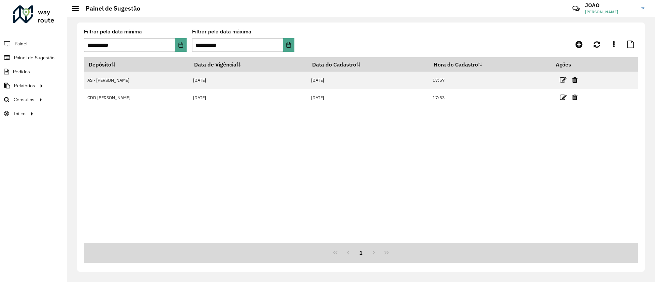 Image resolution: width=655 pixels, height=282 pixels. Describe the element at coordinates (25, 86) in the screenshot. I see `span: Relatórios` at that location.